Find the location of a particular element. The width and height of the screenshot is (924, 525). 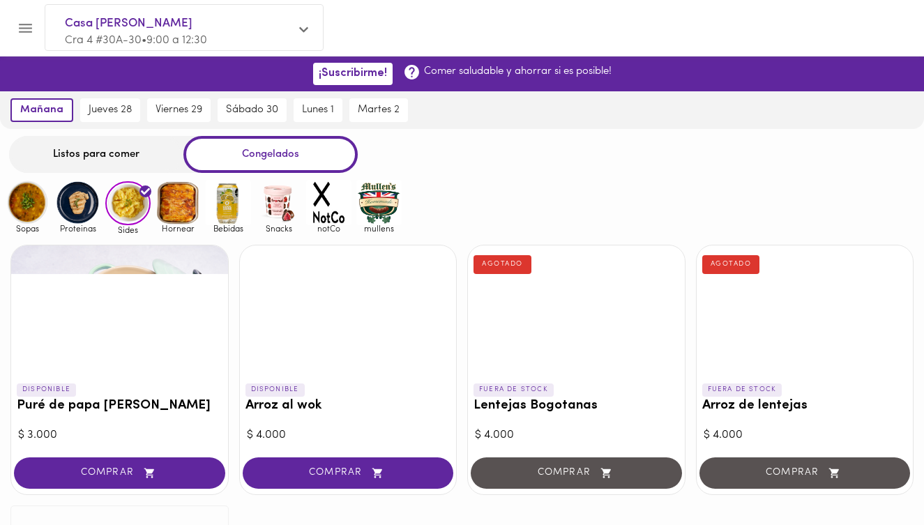

div: $ 3.000 is located at coordinates (119, 435).